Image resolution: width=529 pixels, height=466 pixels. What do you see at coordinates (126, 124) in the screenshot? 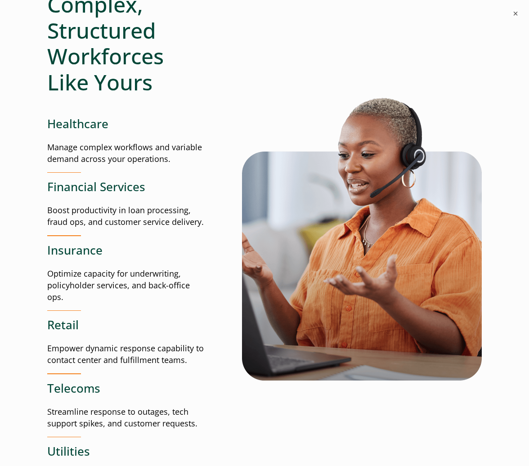
I see `h3: Healthcare` at bounding box center [126, 124].